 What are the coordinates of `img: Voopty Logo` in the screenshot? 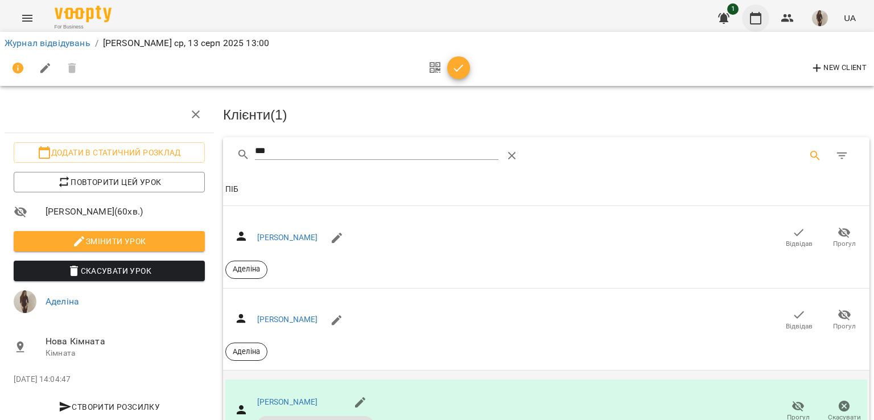 It's located at (83, 14).